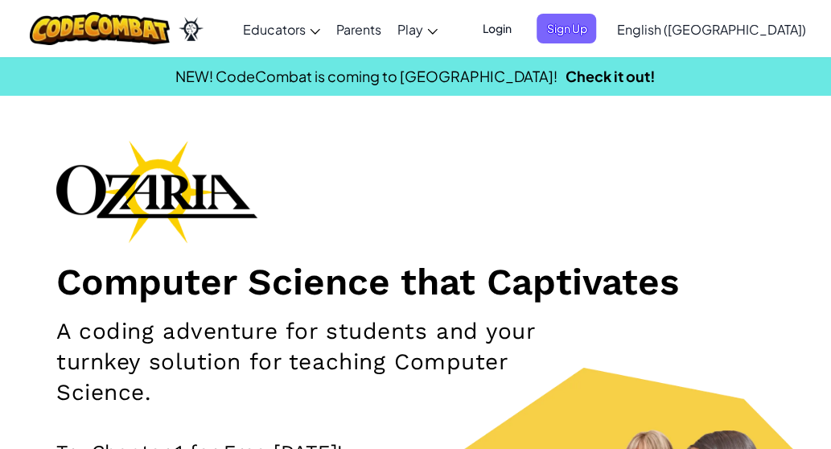  What do you see at coordinates (282, 29) in the screenshot?
I see `a: Educators` at bounding box center [282, 29].